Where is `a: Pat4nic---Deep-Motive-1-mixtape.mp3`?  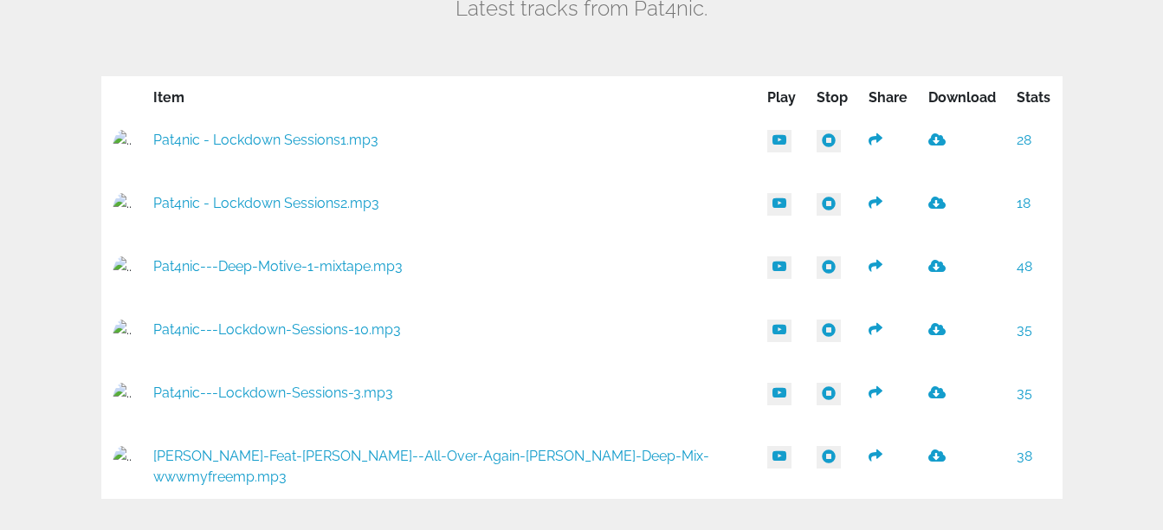
a: Pat4nic---Deep-Motive-1-mixtape.mp3 is located at coordinates (278, 266).